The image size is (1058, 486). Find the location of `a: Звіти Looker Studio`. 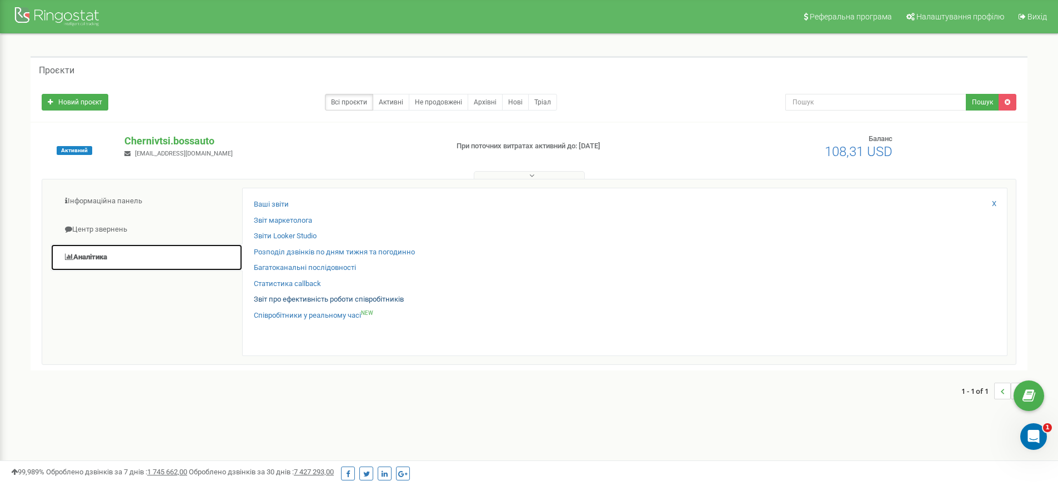

a: Звіти Looker Studio is located at coordinates (285, 236).